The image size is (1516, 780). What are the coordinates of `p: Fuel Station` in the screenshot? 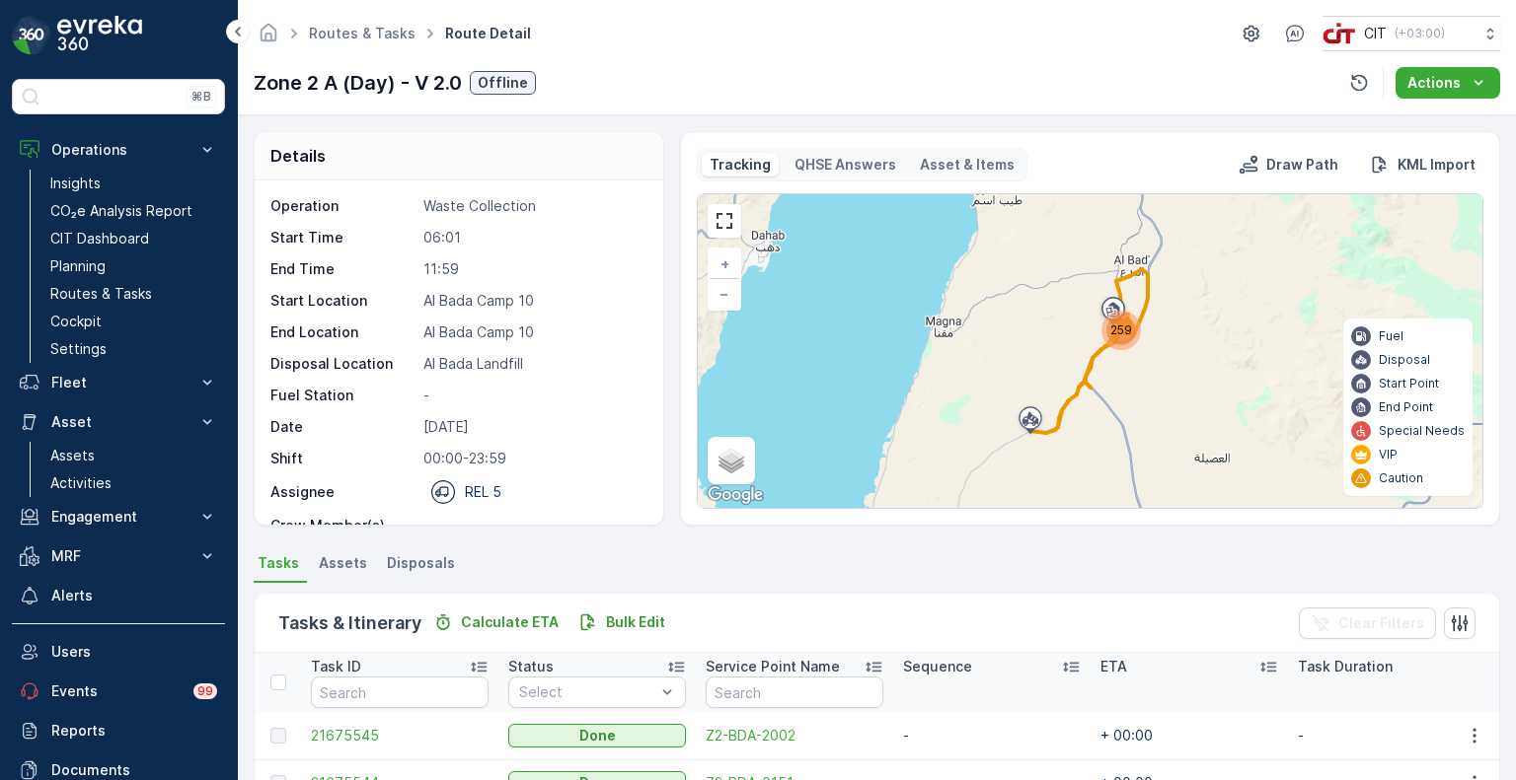 It's located at (342, 396).